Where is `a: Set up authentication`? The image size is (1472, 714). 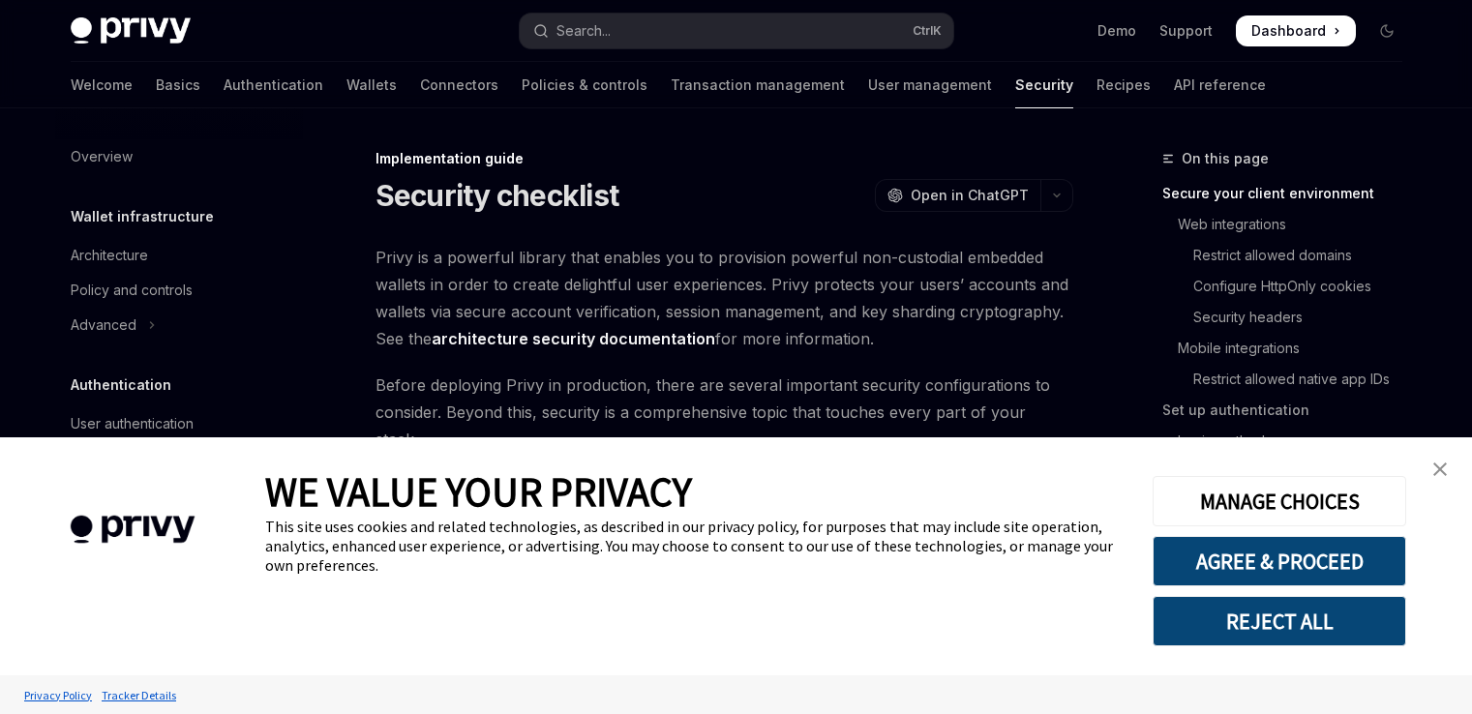 a: Set up authentication is located at coordinates (1290, 410).